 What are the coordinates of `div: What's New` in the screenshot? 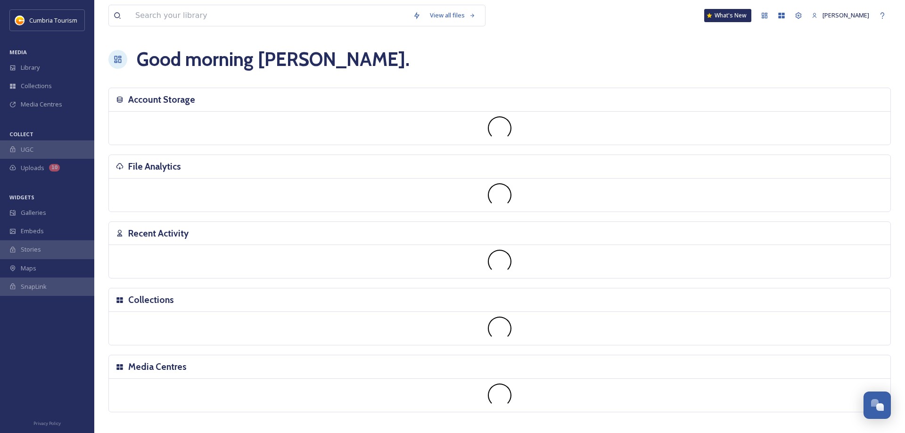 It's located at (728, 16).